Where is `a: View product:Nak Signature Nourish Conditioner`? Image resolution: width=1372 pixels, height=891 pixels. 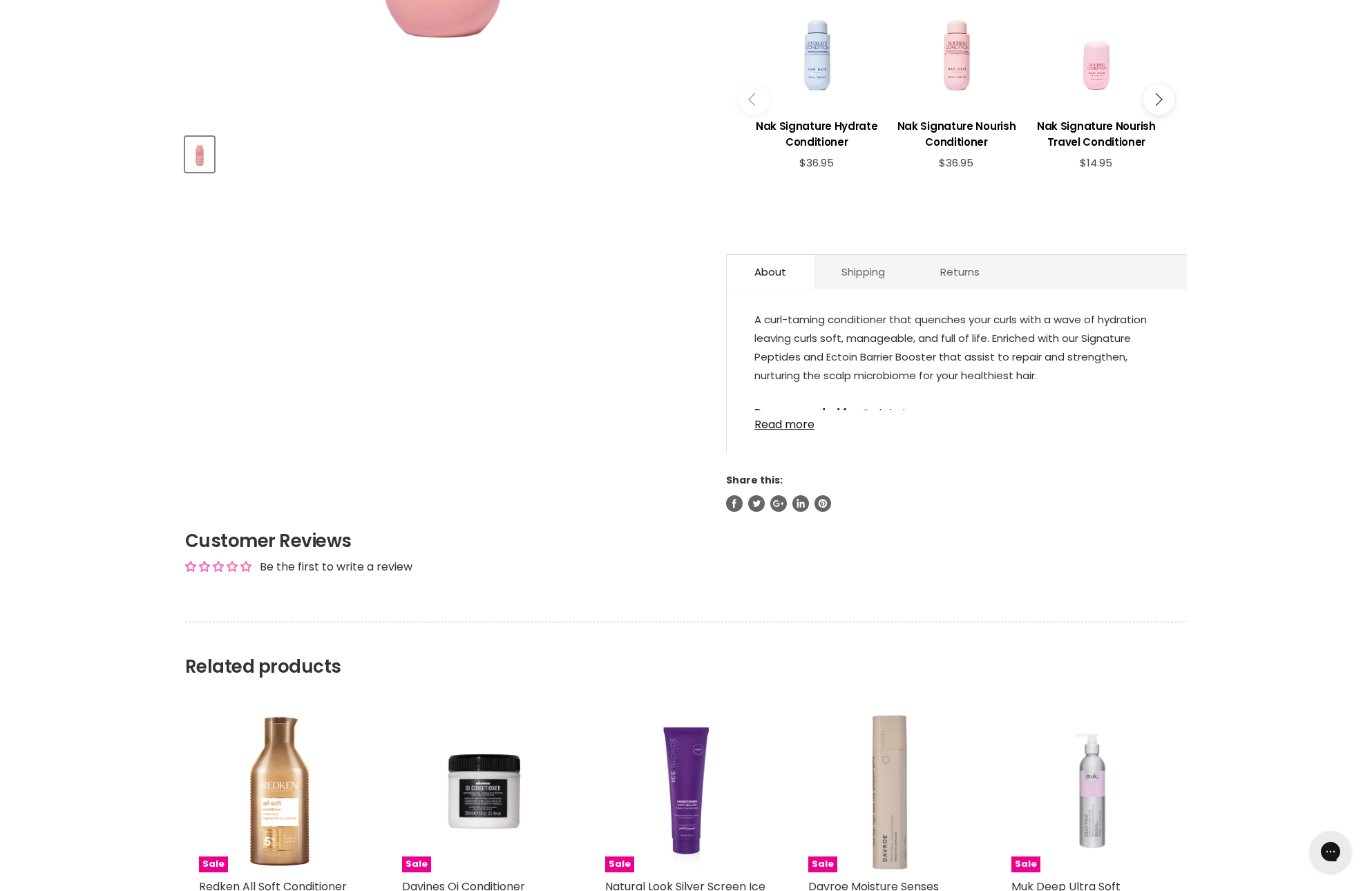 a: View product:Nak Signature Nourish Conditioner is located at coordinates (956, 132).